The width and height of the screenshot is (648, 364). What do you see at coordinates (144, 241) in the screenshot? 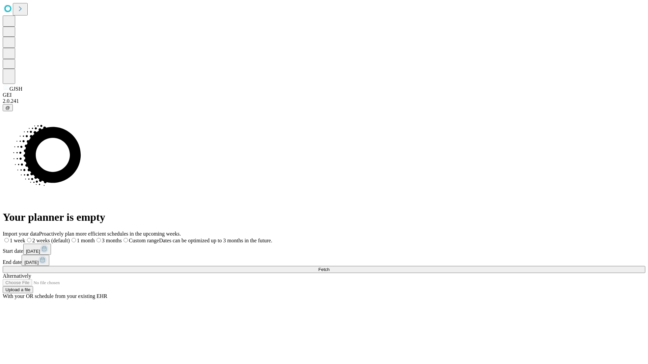
I see `span: Custom range` at bounding box center [144, 241].